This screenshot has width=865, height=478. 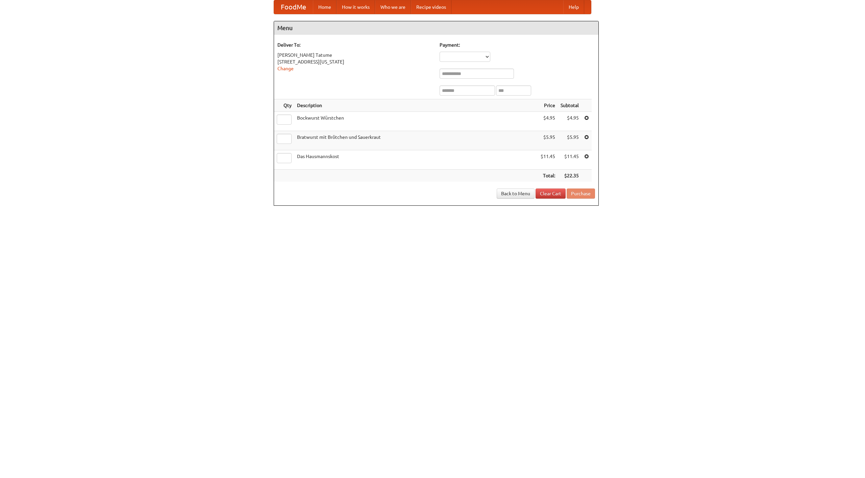 What do you see at coordinates (325, 7) in the screenshot?
I see `a: Home` at bounding box center [325, 7].